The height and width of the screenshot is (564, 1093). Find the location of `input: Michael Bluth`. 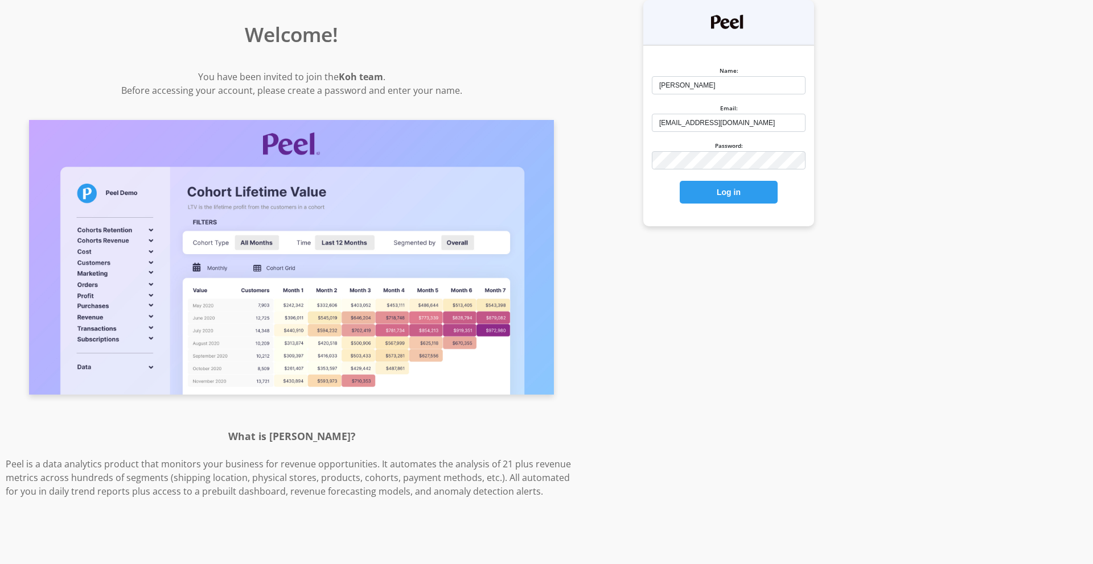

input: Michael Bluth is located at coordinates (728, 85).